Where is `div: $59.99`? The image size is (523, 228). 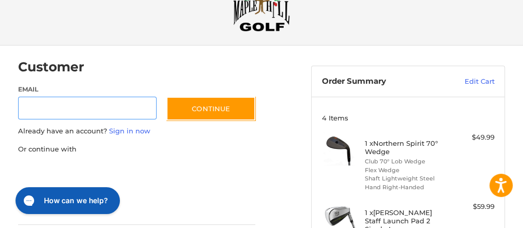
div: $59.99 is located at coordinates (473, 207).